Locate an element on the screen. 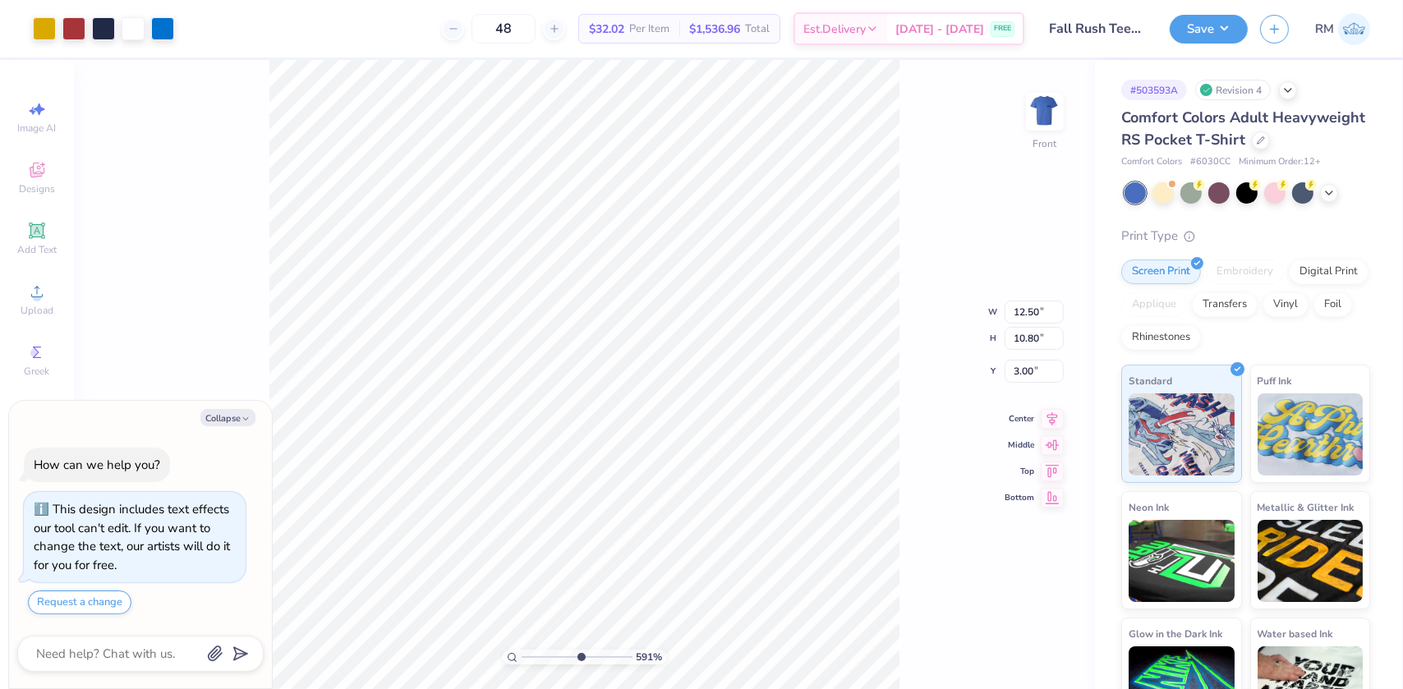 This screenshot has width=1403, height=689. img: Neon Ink is located at coordinates (1182, 561).